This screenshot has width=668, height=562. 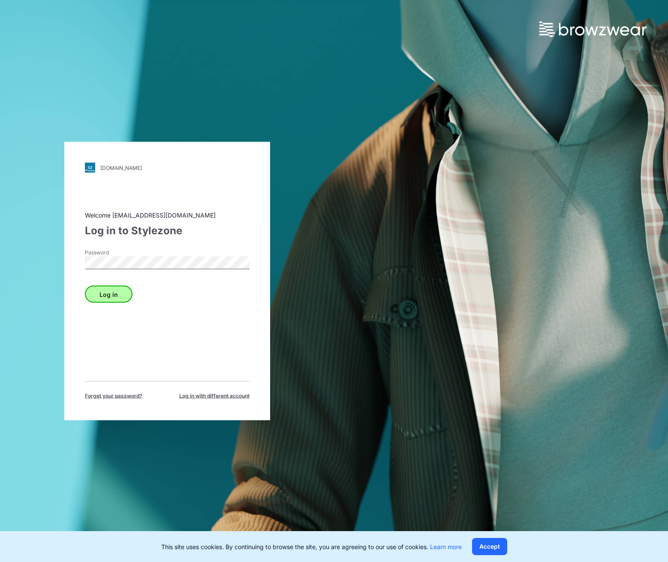 What do you see at coordinates (114, 396) in the screenshot?
I see `span: Forget your password?` at bounding box center [114, 396].